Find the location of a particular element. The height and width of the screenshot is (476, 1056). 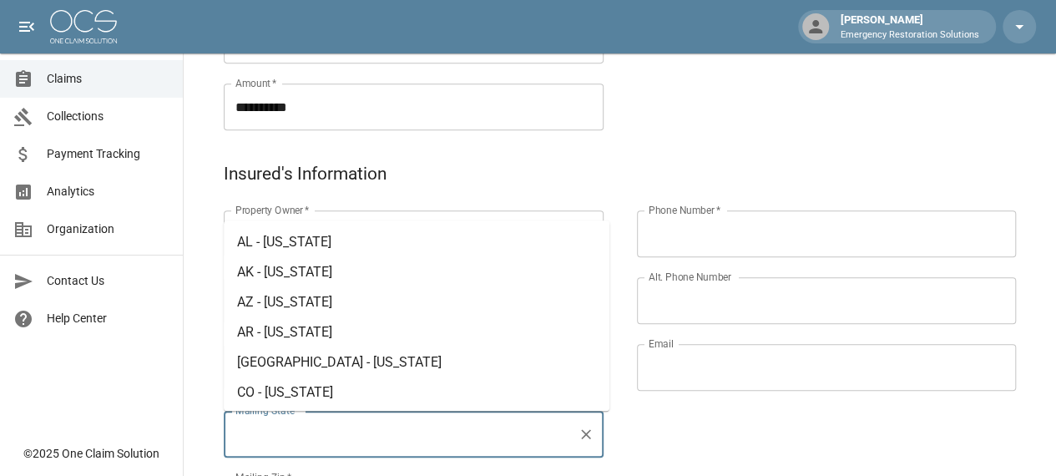

span: Payment Tracking is located at coordinates (108, 154).